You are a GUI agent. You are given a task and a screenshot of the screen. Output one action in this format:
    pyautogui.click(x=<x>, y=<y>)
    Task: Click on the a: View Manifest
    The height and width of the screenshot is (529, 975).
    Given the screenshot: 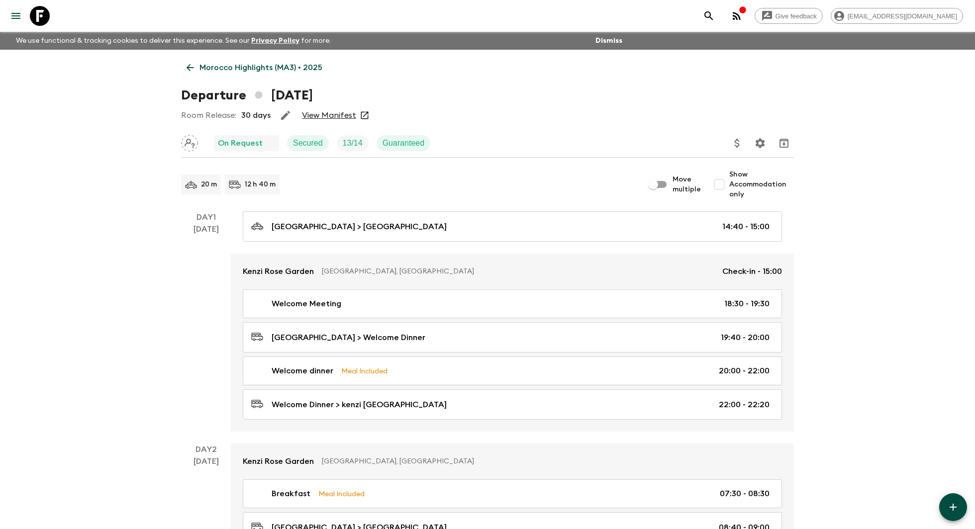 What is the action you would take?
    pyautogui.click(x=329, y=115)
    